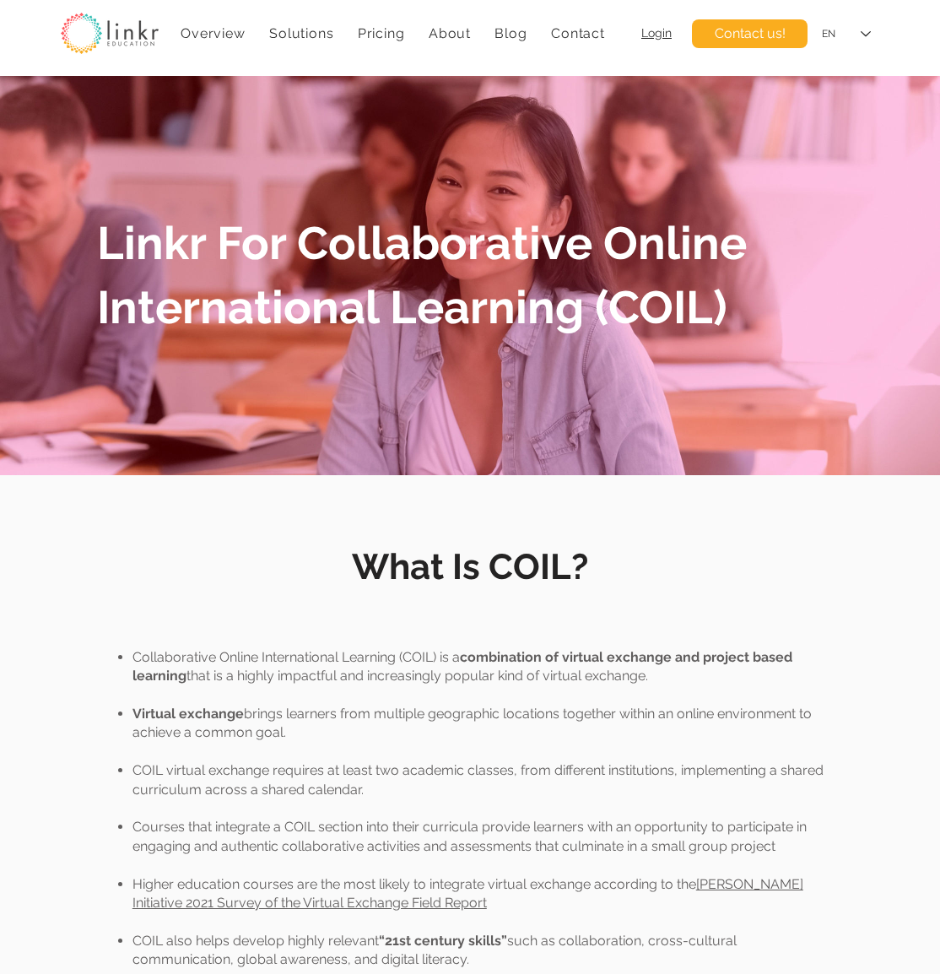  Describe the element at coordinates (301, 33) in the screenshot. I see `div: Solutions` at that location.